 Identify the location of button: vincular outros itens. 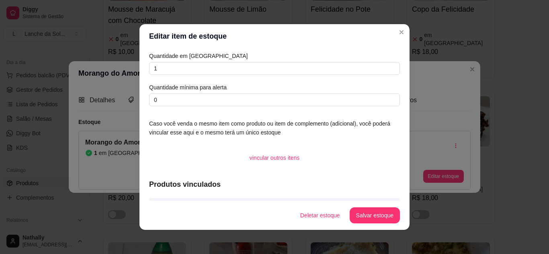
(275, 158).